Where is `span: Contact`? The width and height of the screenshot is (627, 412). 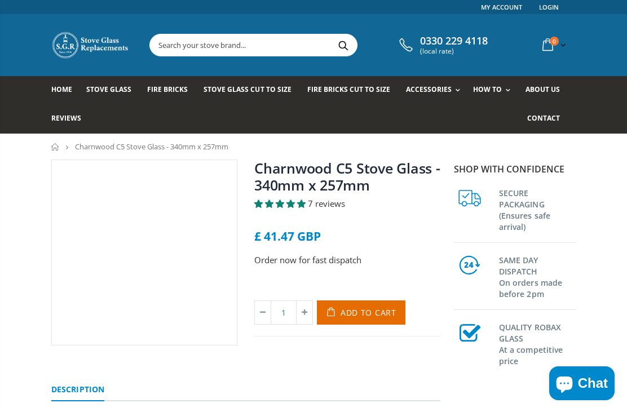
span: Contact is located at coordinates (544, 118).